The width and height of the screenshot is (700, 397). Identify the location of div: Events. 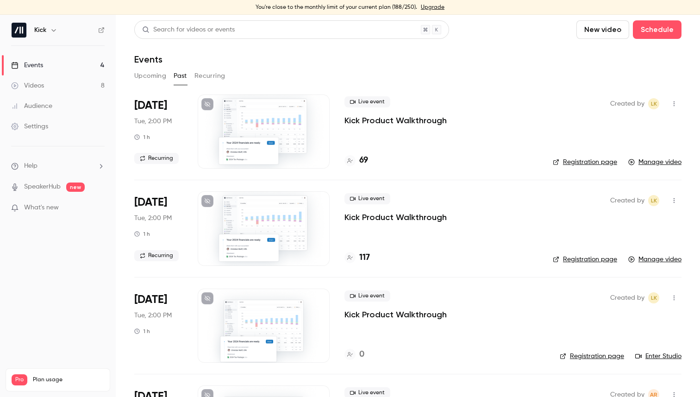
(27, 65).